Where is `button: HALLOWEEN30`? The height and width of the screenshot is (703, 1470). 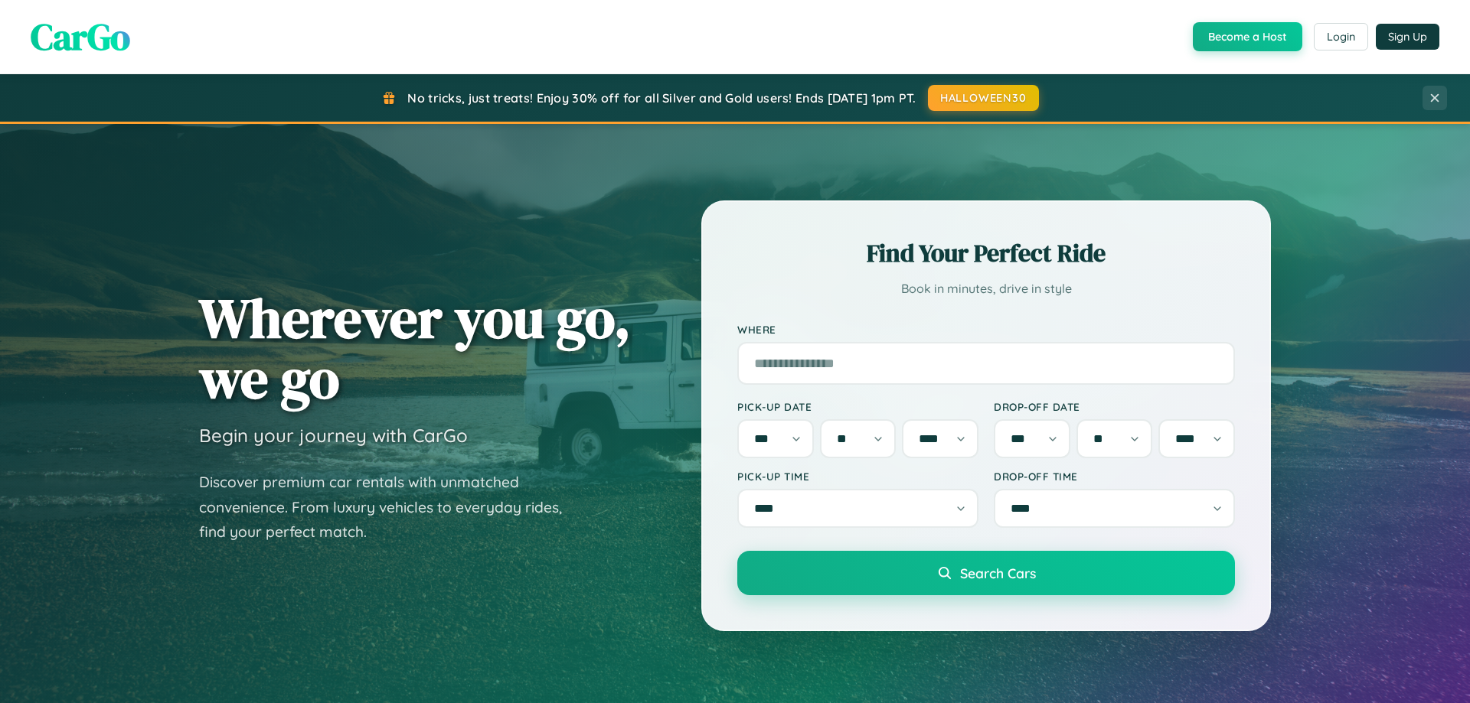 button: HALLOWEEN30 is located at coordinates (983, 98).